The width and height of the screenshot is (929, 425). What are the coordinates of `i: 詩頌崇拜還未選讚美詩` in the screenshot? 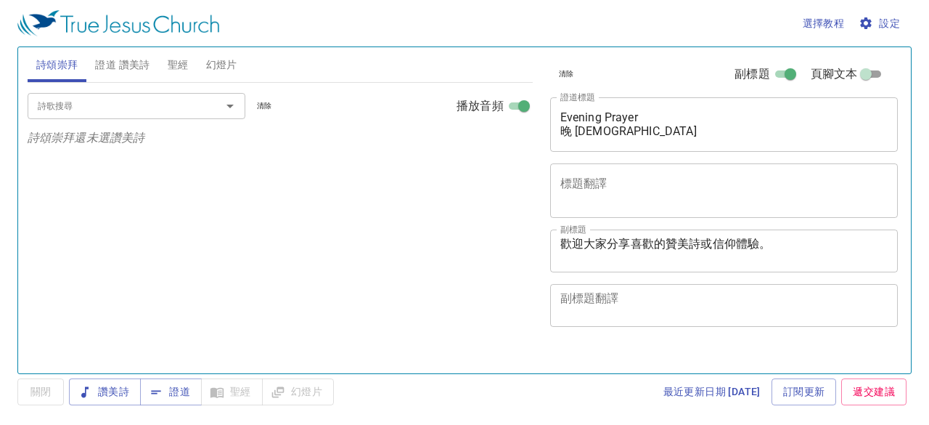 It's located at (86, 137).